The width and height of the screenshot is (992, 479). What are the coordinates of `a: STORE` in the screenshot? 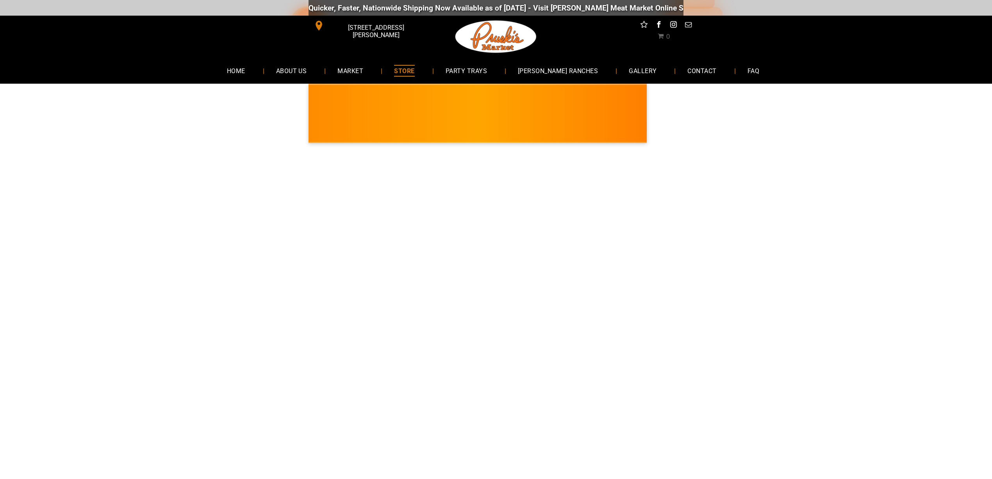 It's located at (404, 70).